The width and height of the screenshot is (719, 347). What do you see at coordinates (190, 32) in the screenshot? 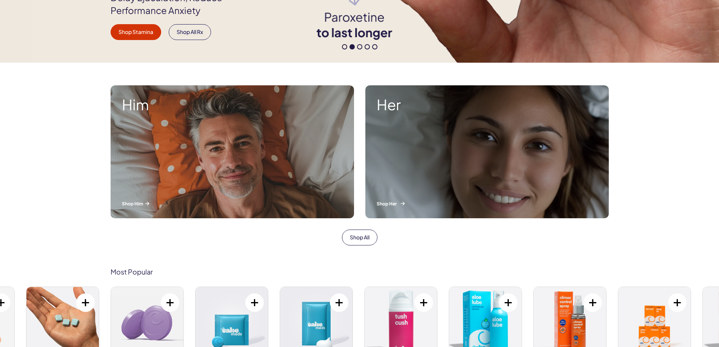
I see `a: Shop All Rx` at bounding box center [190, 32].